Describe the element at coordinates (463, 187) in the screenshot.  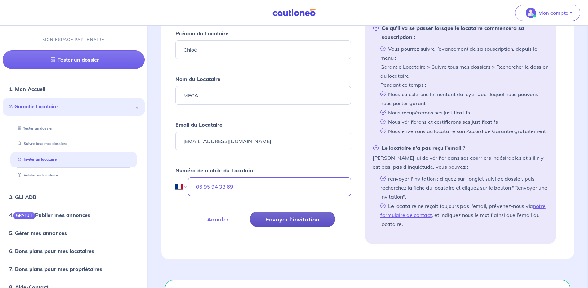
I see `li: renvoyer l'invitation : cliquez sur l'onglet suivi de dossier, puis recherchez la fiche du locata...` at that location.